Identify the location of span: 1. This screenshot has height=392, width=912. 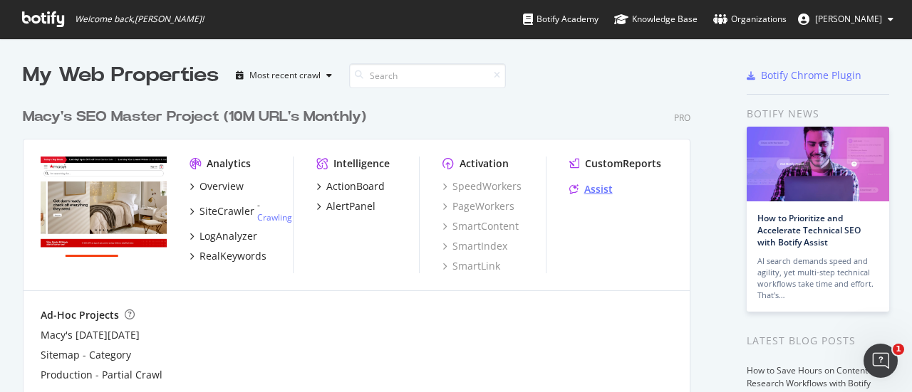
(898, 350).